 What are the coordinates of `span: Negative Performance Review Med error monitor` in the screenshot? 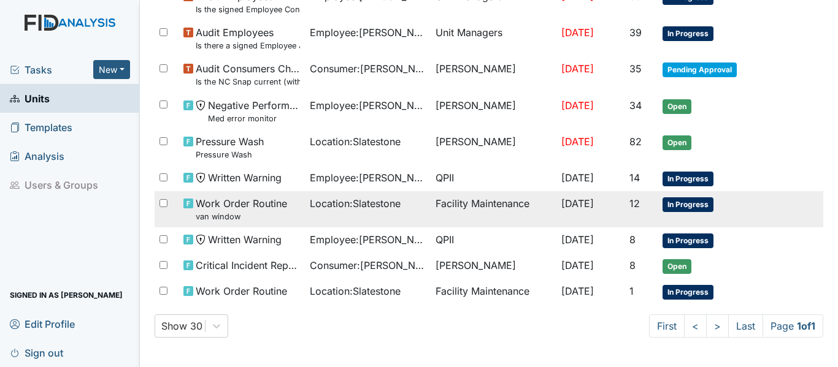 It's located at (253, 111).